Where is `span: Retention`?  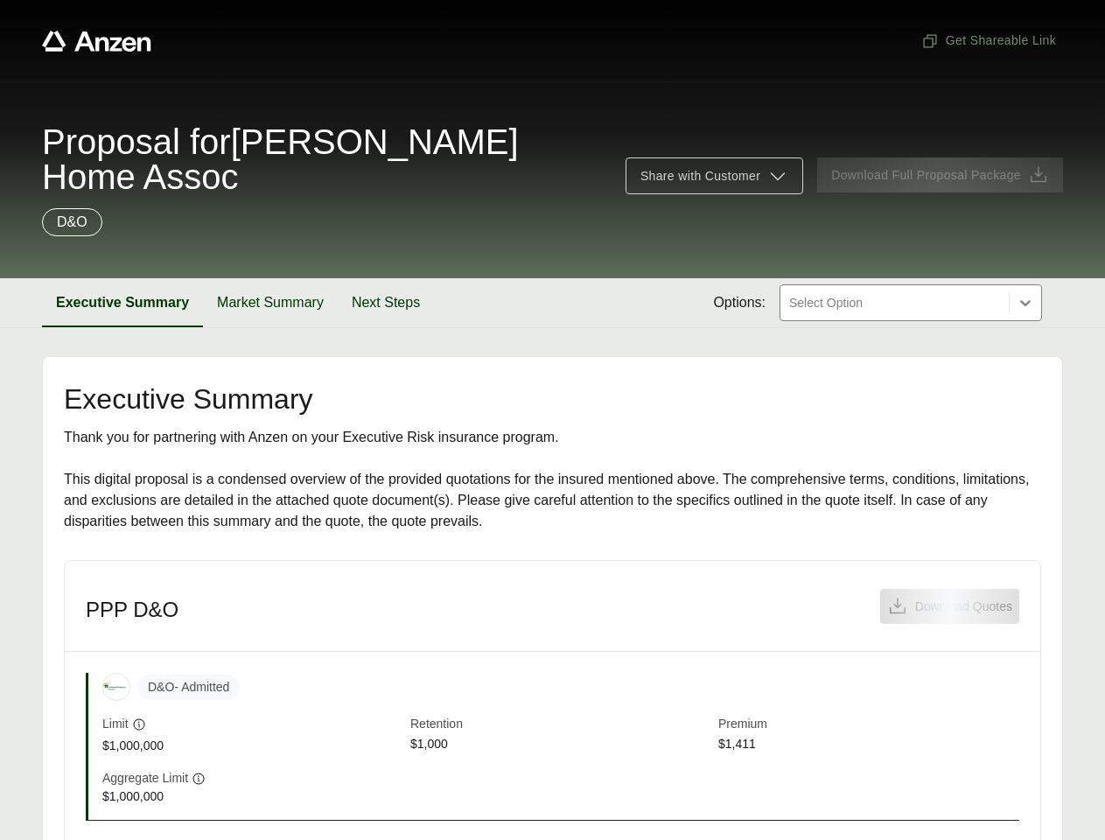 span: Retention is located at coordinates (561, 725).